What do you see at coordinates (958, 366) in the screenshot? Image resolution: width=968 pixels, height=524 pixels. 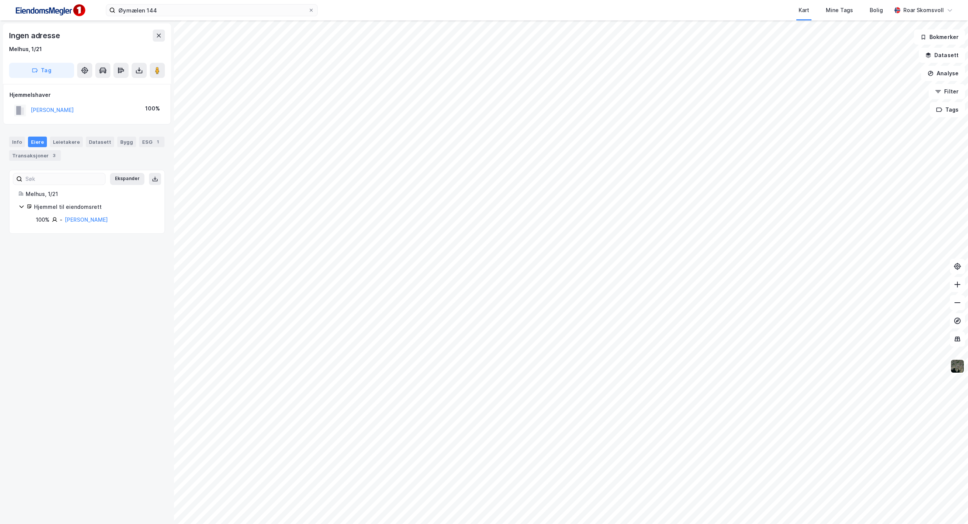 I see `img: 9k=` at bounding box center [958, 366].